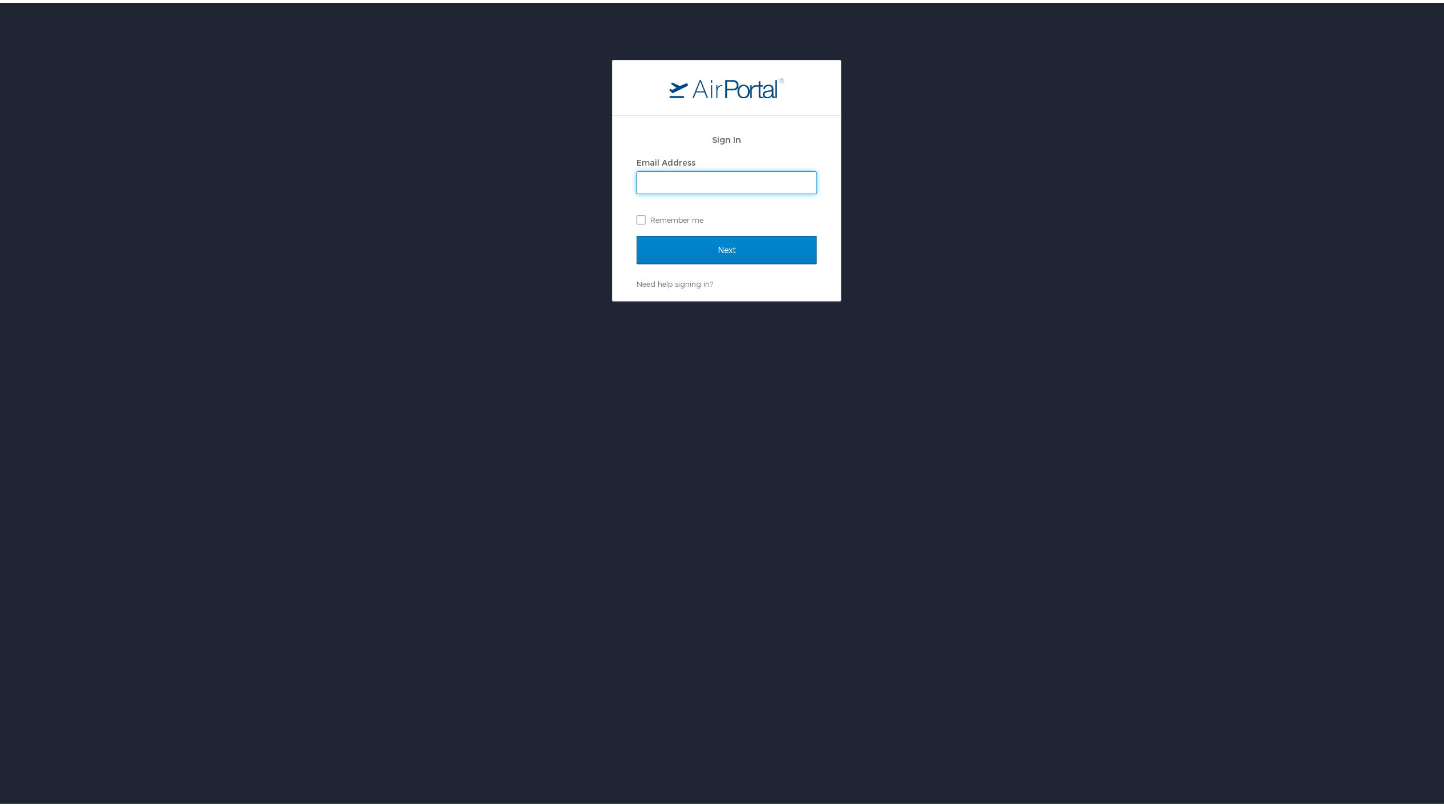 The height and width of the screenshot is (806, 1444). What do you see at coordinates (727, 85) in the screenshot?
I see `img: logo` at bounding box center [727, 85].